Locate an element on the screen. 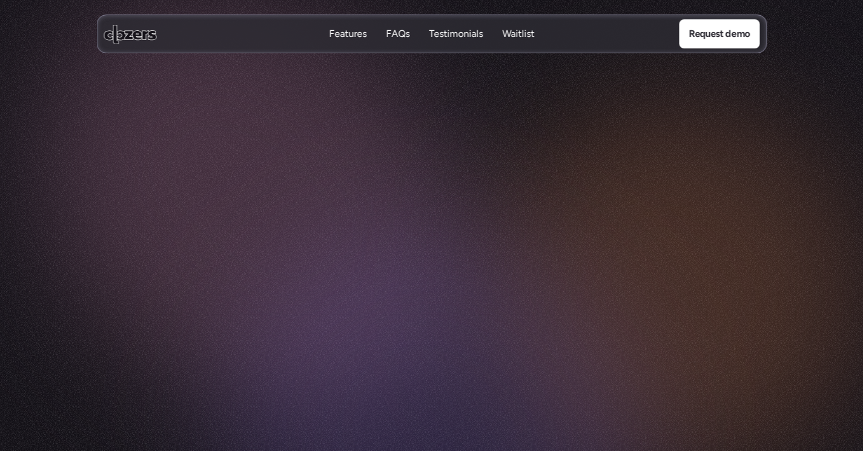 The width and height of the screenshot is (863, 451). span: r is located at coordinates (576, 213).